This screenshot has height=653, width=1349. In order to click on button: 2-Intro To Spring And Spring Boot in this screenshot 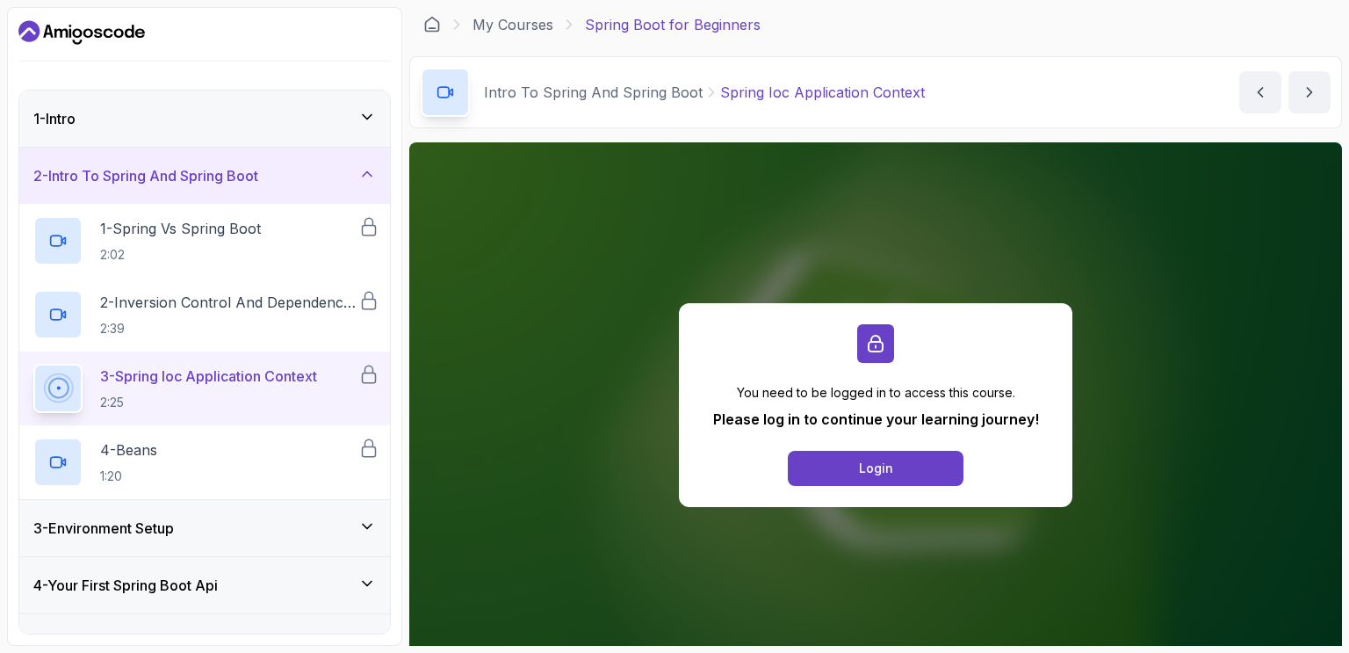, I will do `click(205, 176)`.